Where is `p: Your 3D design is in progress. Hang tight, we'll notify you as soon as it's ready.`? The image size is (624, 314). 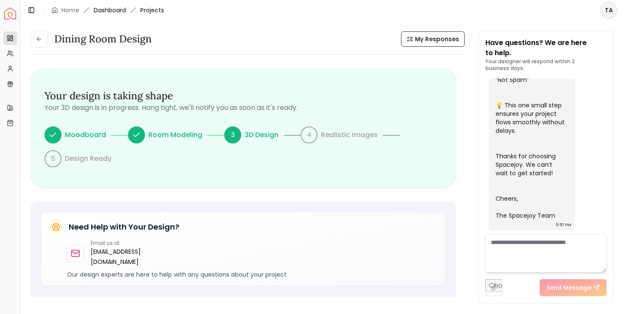 p: Your 3D design is in progress. Hang tight, we'll notify you as soon as it's ready. is located at coordinates (243, 108).